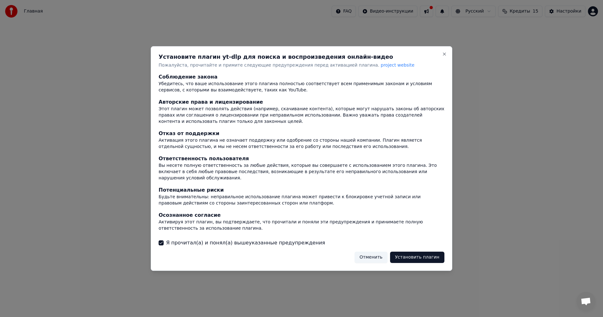  Describe the element at coordinates (302, 190) in the screenshot. I see `div: Потенциальные риски` at that location.